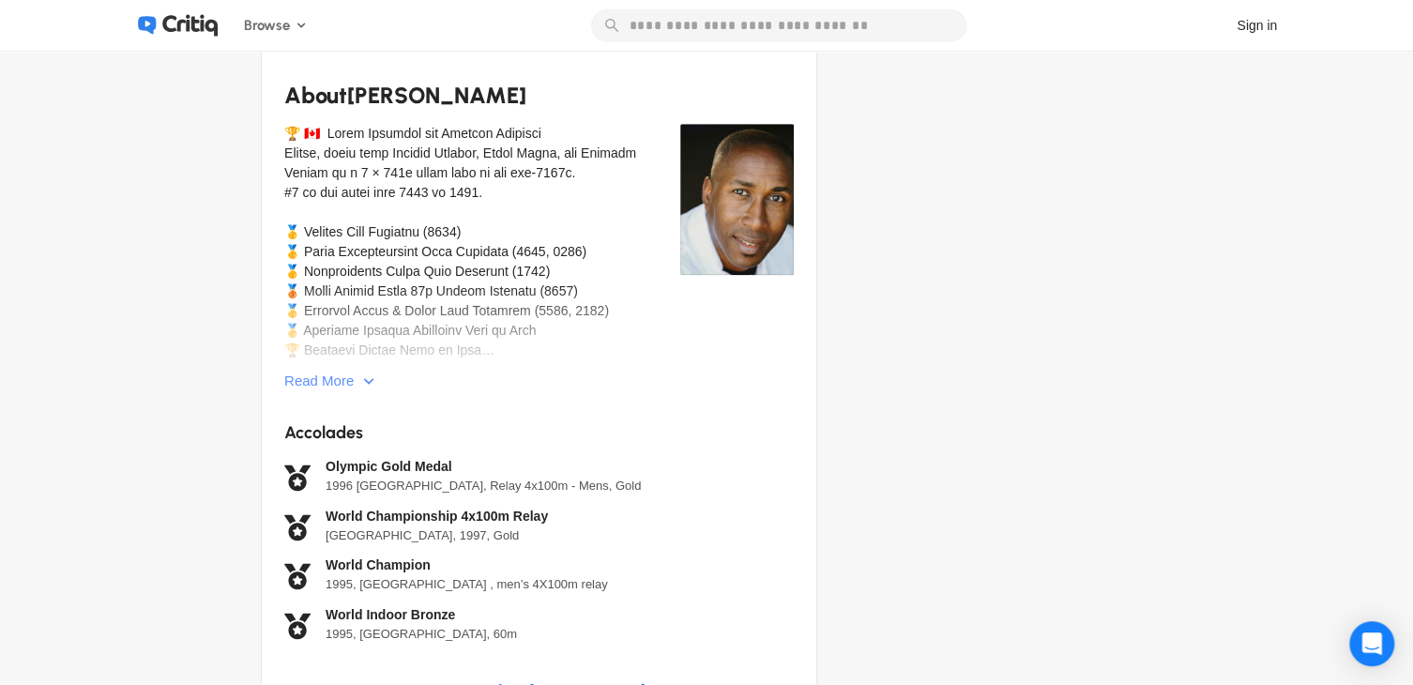 The width and height of the screenshot is (1413, 685). What do you see at coordinates (1372, 644) in the screenshot?
I see `div: Open Intercom Messenger` at bounding box center [1372, 644].